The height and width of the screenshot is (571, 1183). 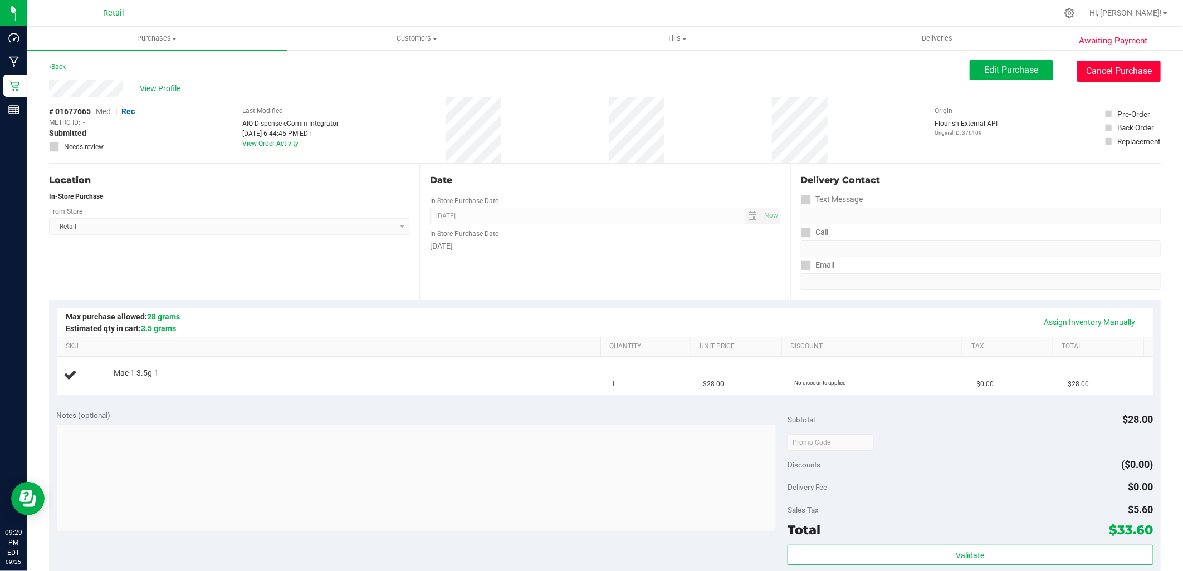 I want to click on div: Date, so click(x=605, y=180).